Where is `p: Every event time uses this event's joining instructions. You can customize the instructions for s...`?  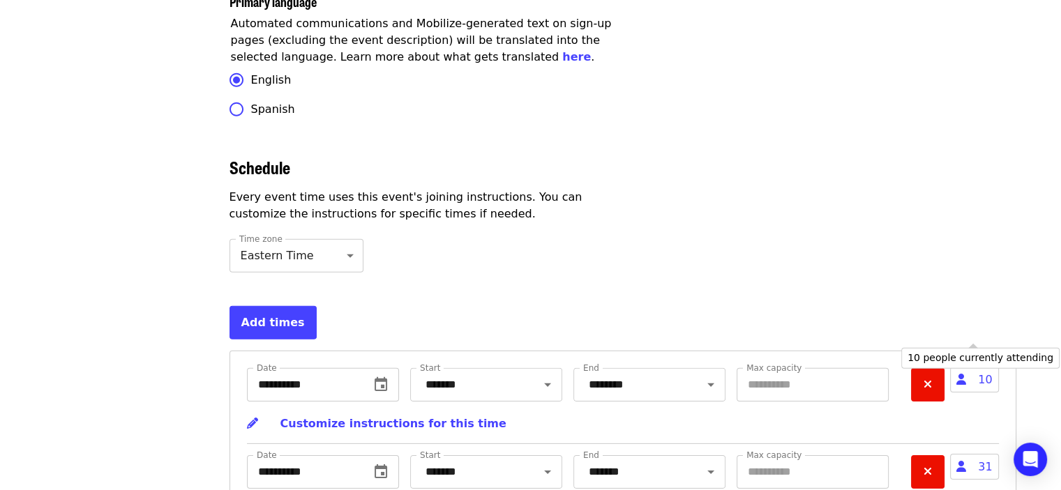 p: Every event time uses this event's joining instructions. You can customize the instructions for s... is located at coordinates (430, 206).